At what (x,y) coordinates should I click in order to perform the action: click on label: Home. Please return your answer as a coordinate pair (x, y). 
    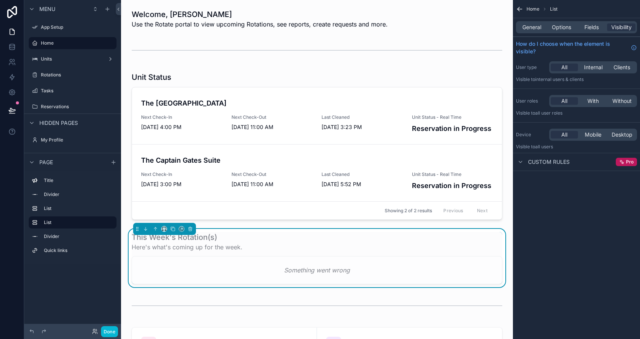
    Looking at the image, I should click on (76, 43).